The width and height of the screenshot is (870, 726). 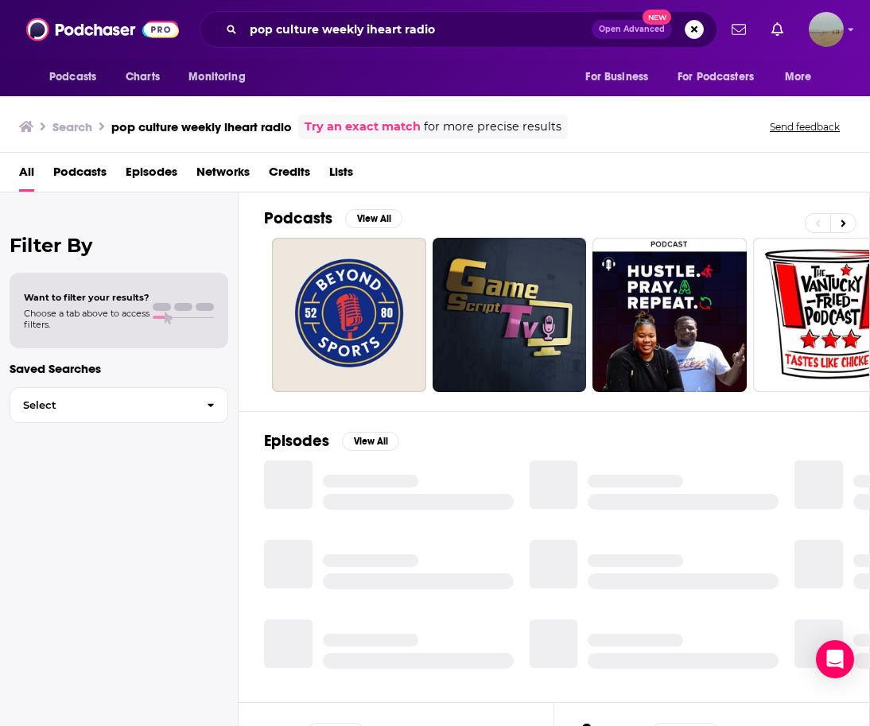 I want to click on button: Show profile menu, so click(x=826, y=29).